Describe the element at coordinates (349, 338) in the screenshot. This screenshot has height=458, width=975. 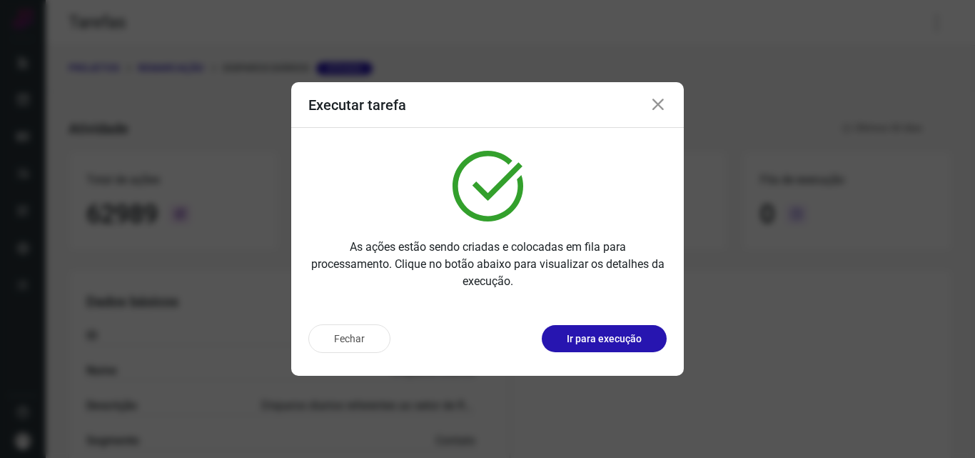
I see `button: Fechar` at that location.